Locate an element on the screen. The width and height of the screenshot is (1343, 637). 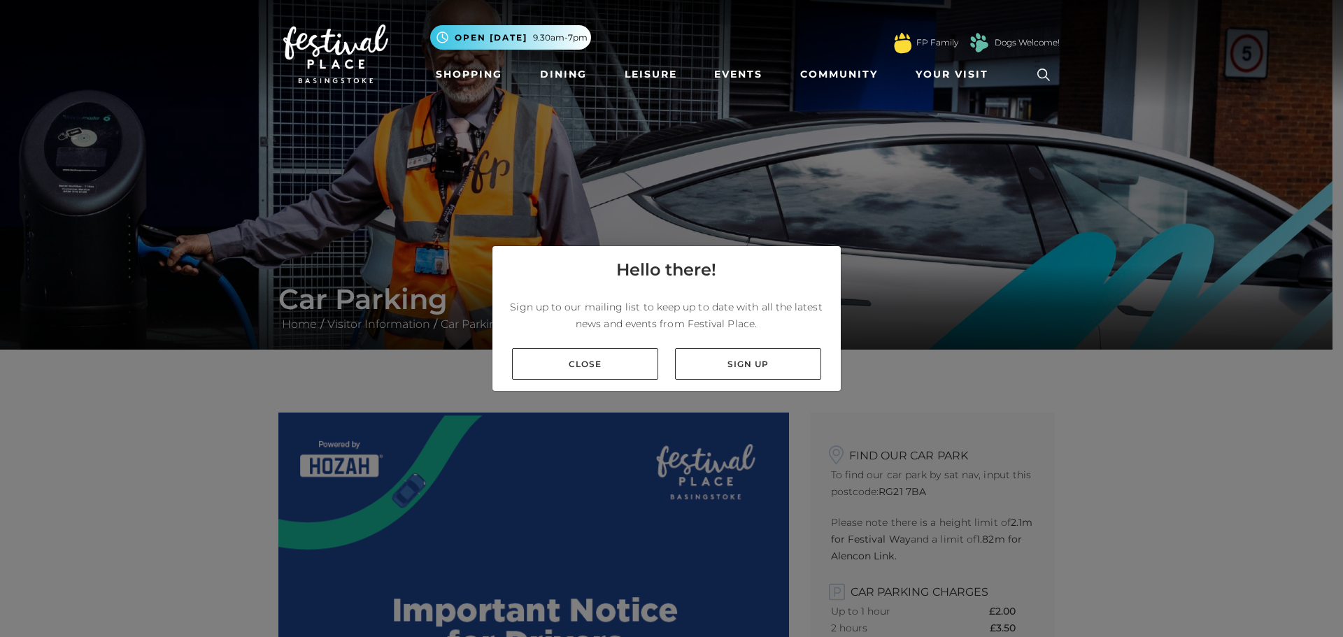
p: Sign up to our mailing list to keep up to date with all the latest news and events from Festival ... is located at coordinates (667, 316).